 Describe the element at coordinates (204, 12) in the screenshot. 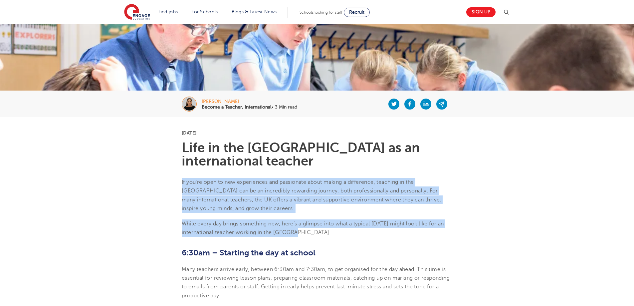

I see `a: For Schools` at that location.